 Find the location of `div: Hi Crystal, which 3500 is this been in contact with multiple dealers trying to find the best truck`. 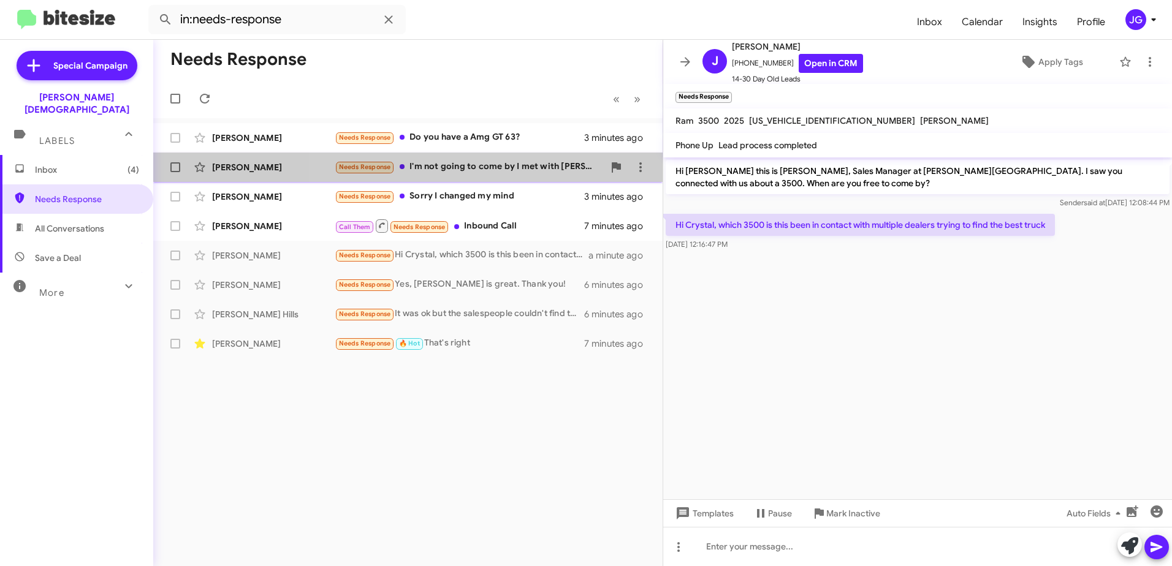

div: Hi Crystal, which 3500 is this been in contact with multiple dealers trying to find the best truck is located at coordinates (461, 255).